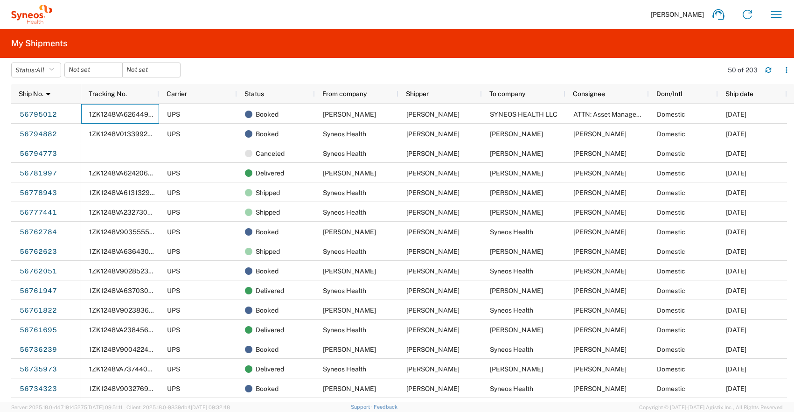 This screenshot has height=412, width=794. Describe the element at coordinates (743, 70) in the screenshot. I see `div: 50 of 203` at that location.